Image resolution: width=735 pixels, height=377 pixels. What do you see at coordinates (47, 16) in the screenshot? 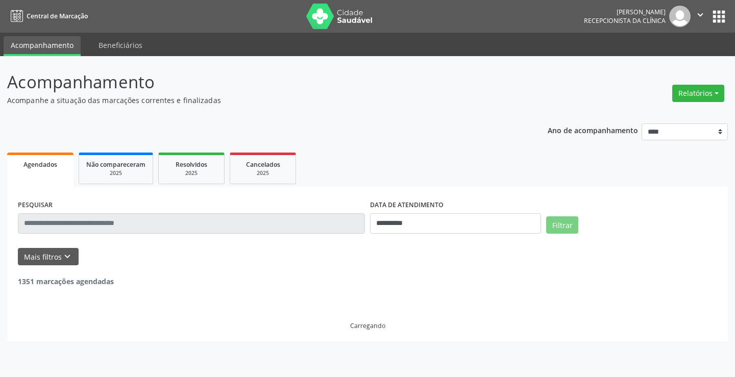
I see `a: Central de Marcação` at bounding box center [47, 16].